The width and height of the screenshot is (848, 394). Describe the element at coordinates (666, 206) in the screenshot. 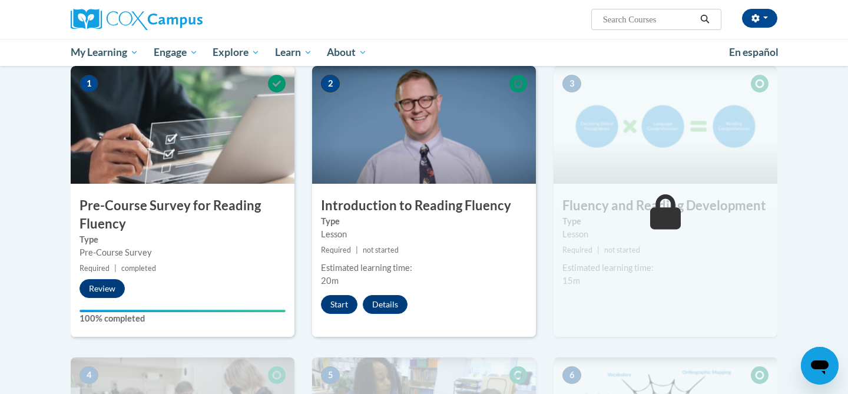

I see `h3: Fluency and Reading Development` at that location.